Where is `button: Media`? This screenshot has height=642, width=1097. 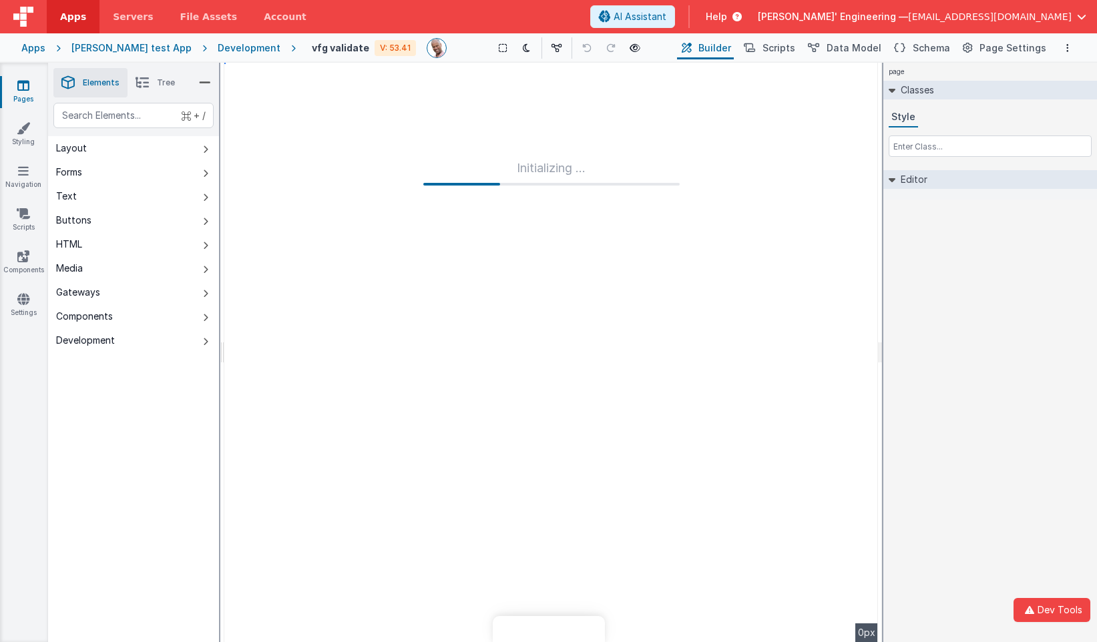
button: Media is located at coordinates (134, 268).